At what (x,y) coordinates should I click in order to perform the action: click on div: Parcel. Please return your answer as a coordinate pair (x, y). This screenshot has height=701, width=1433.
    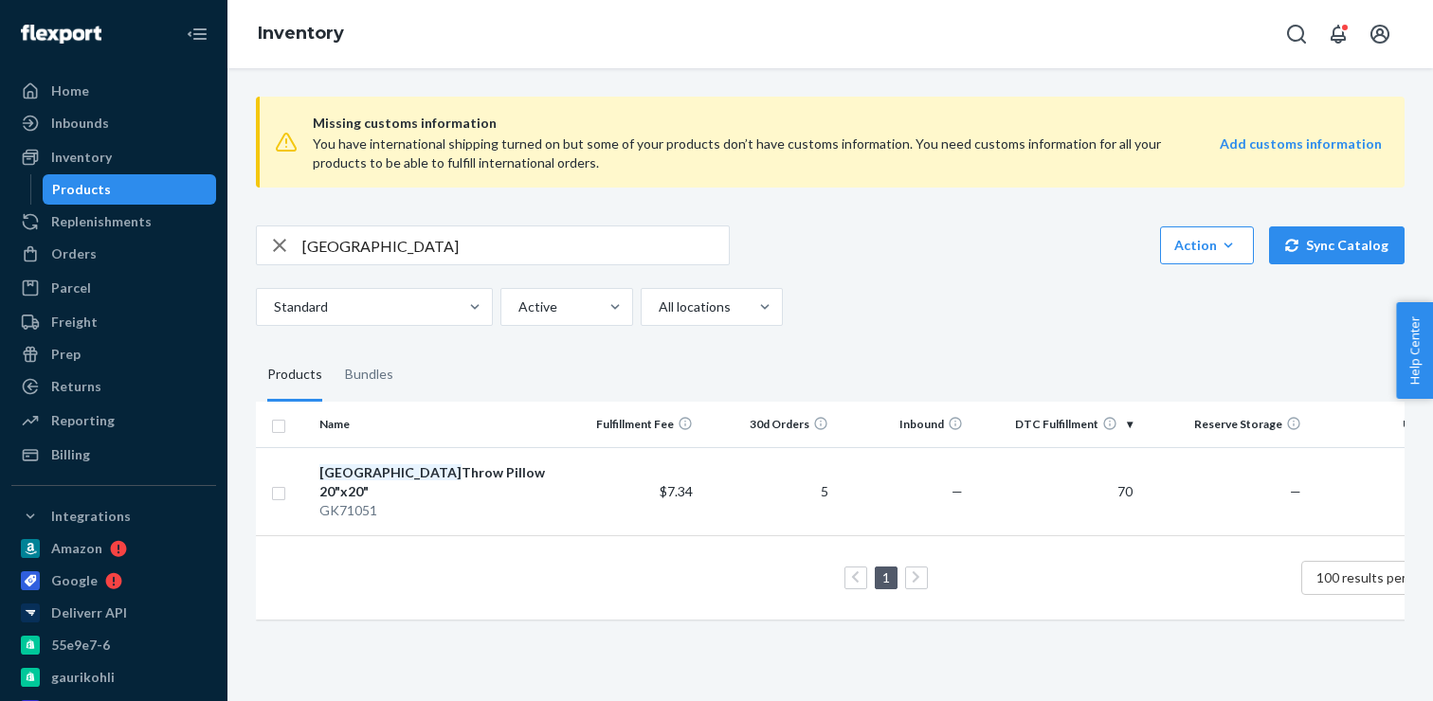
    Looking at the image, I should click on (71, 288).